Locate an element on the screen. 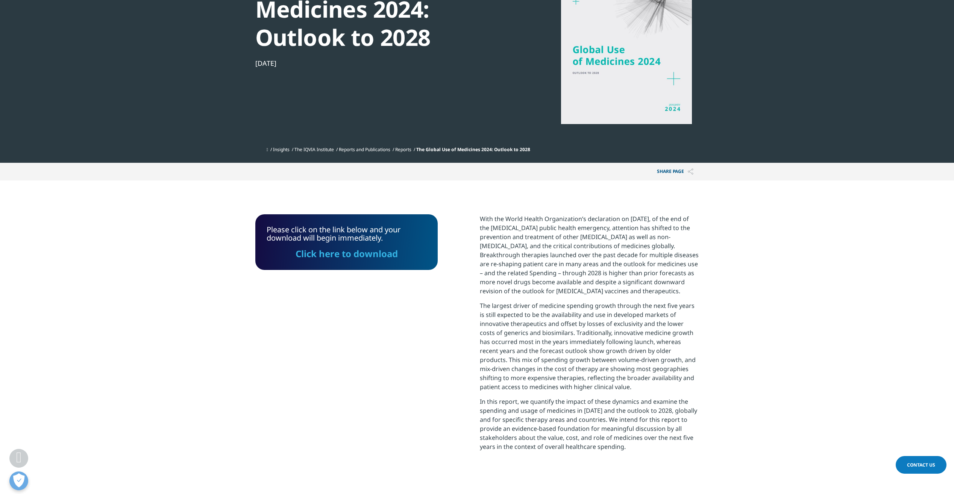 This screenshot has width=954, height=494. p: In this report, we quantify the impact of these dynamics and examine the spending and usage of me... is located at coordinates (589, 427).